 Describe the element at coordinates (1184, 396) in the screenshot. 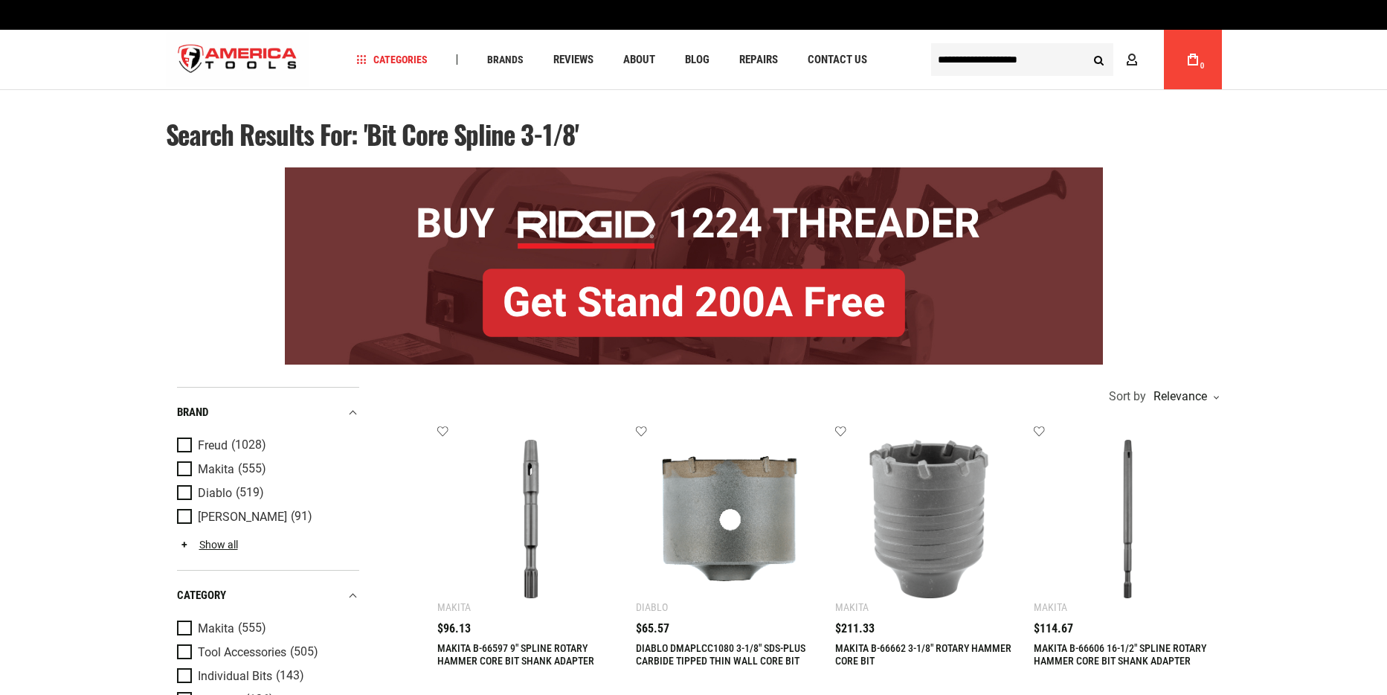

I see `div: Relevance` at that location.